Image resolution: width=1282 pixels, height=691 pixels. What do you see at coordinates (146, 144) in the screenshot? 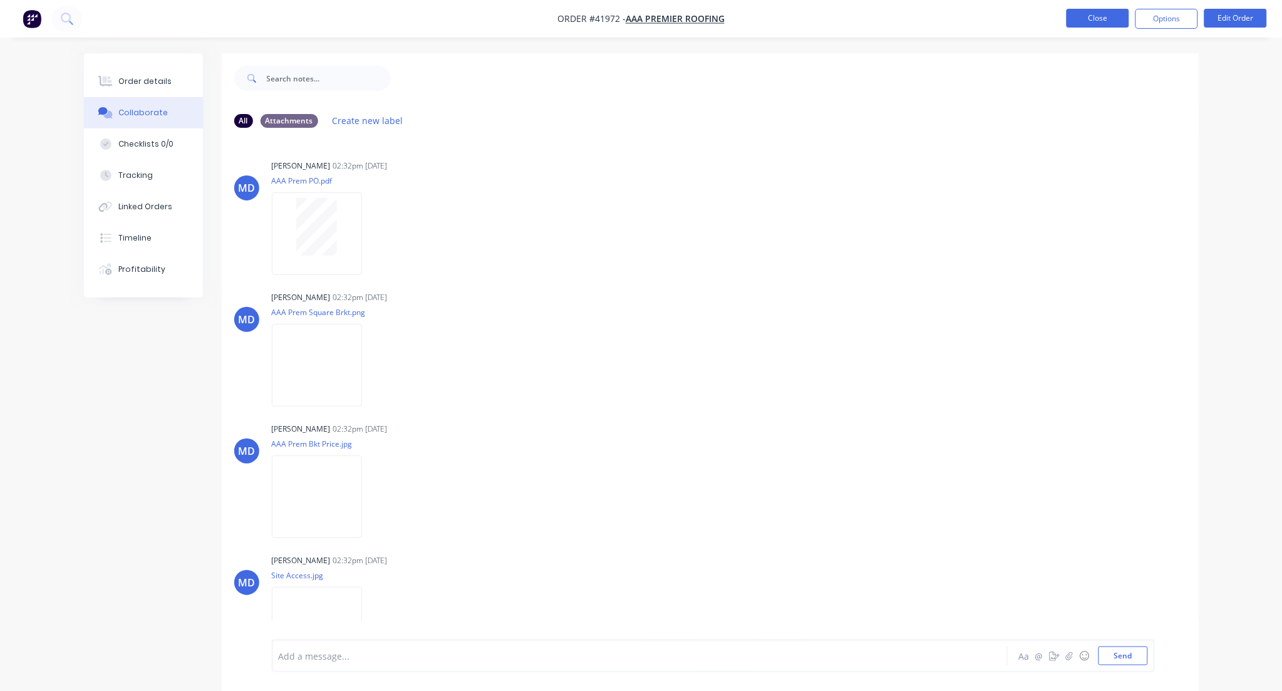
I see `div: Checklists 0/0` at bounding box center [146, 144].